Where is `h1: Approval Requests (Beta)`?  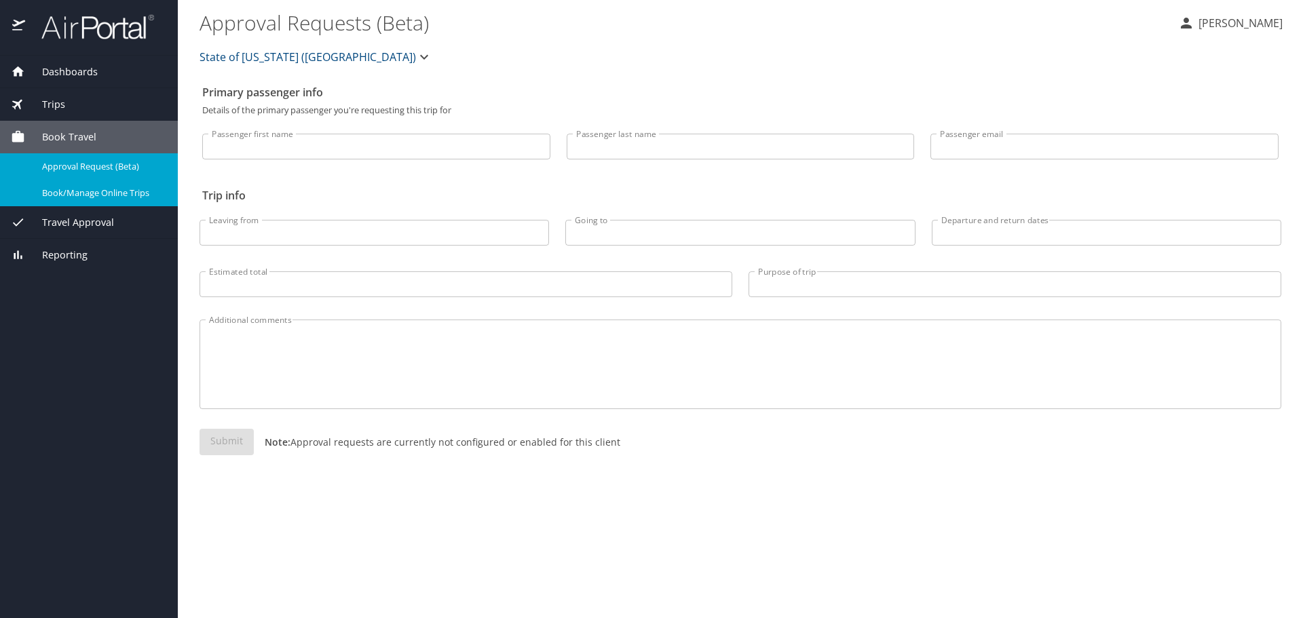
h1: Approval Requests (Beta) is located at coordinates (683, 22).